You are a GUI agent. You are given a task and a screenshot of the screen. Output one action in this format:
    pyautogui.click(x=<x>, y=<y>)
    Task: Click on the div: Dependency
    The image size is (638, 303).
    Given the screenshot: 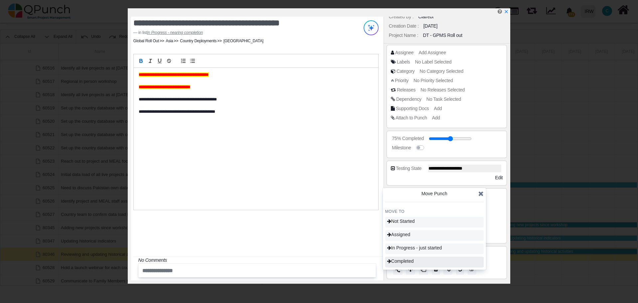 What is the action you would take?
    pyautogui.click(x=409, y=99)
    